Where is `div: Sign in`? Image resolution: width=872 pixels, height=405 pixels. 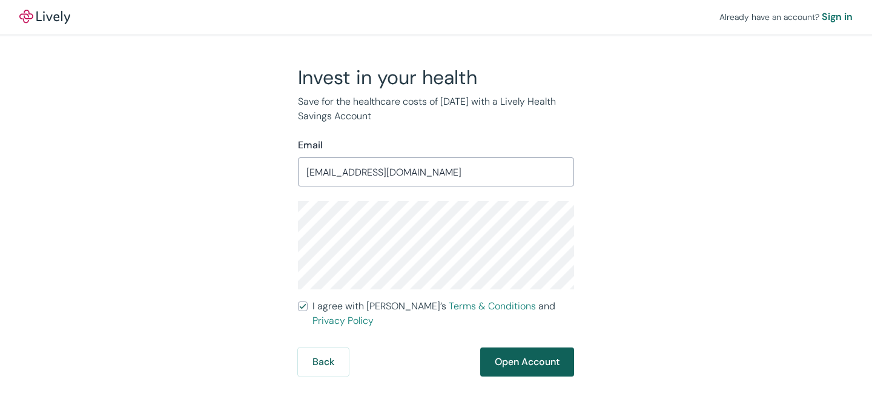 div: Sign in is located at coordinates (837, 17).